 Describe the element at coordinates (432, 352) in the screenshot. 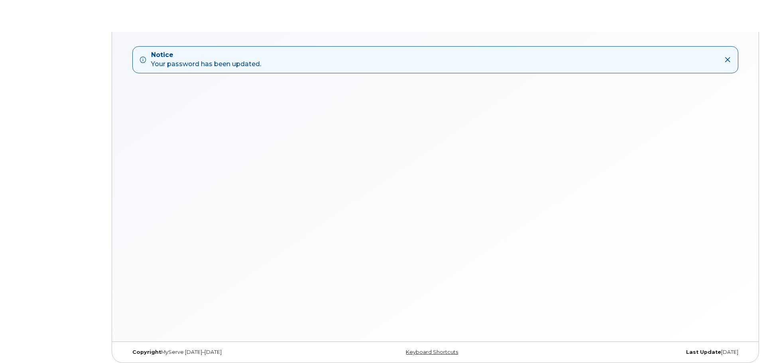

I see `a: Keyboard Shortcuts` at that location.